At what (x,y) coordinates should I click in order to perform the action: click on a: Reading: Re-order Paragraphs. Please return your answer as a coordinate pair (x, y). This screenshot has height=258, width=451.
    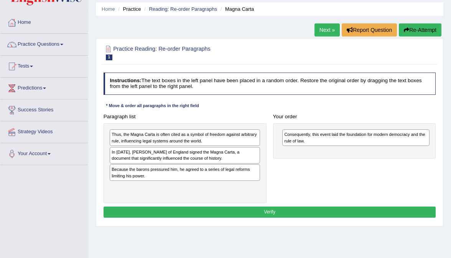
    Looking at the image, I should click on (183, 9).